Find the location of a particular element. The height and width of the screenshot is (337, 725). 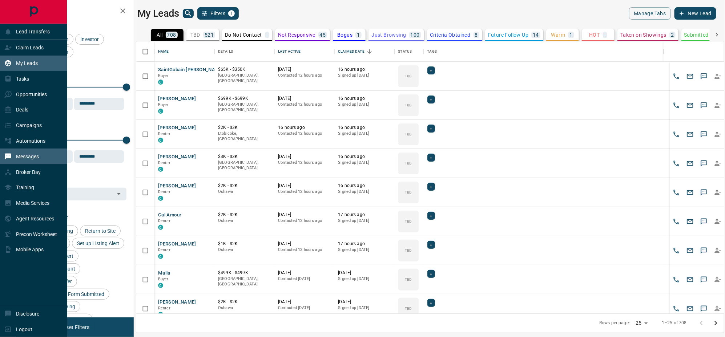

button: Sort is located at coordinates (369, 52).